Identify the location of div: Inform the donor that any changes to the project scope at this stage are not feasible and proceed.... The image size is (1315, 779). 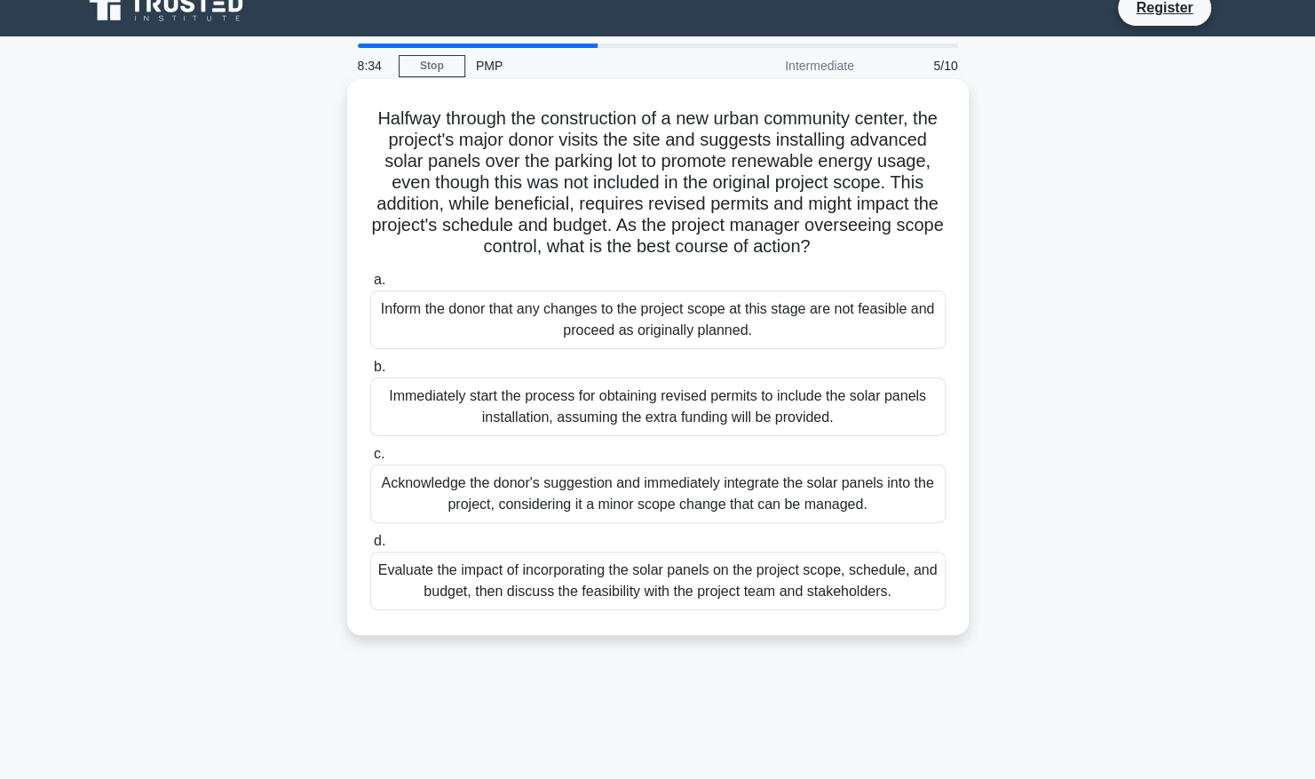
(658, 320).